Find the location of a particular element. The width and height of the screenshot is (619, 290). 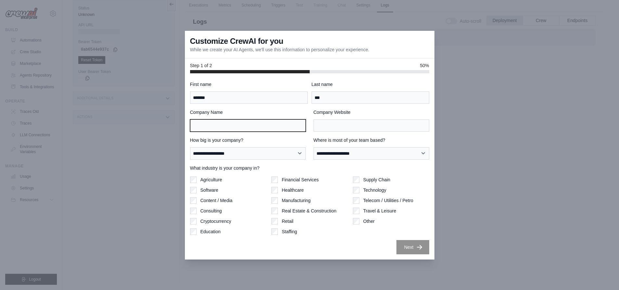

label: Retail is located at coordinates (287, 222).